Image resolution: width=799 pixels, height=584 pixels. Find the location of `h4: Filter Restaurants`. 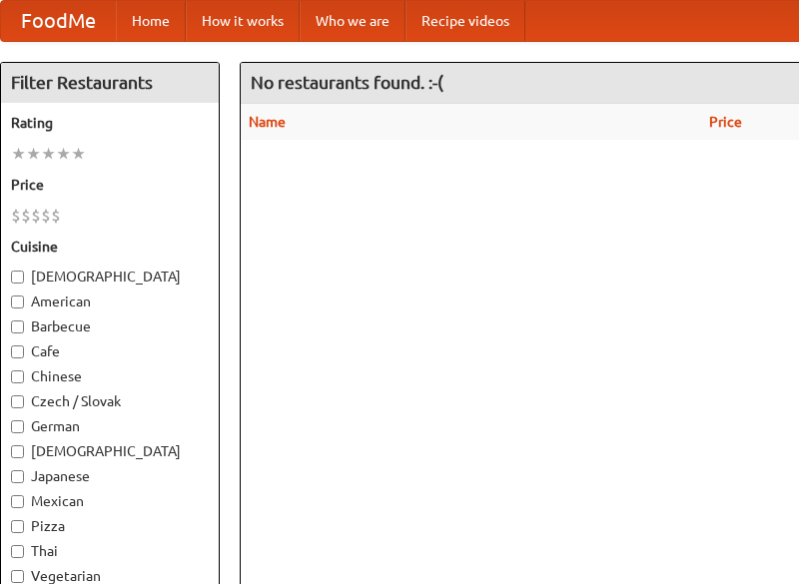

h4: Filter Restaurants is located at coordinates (110, 83).